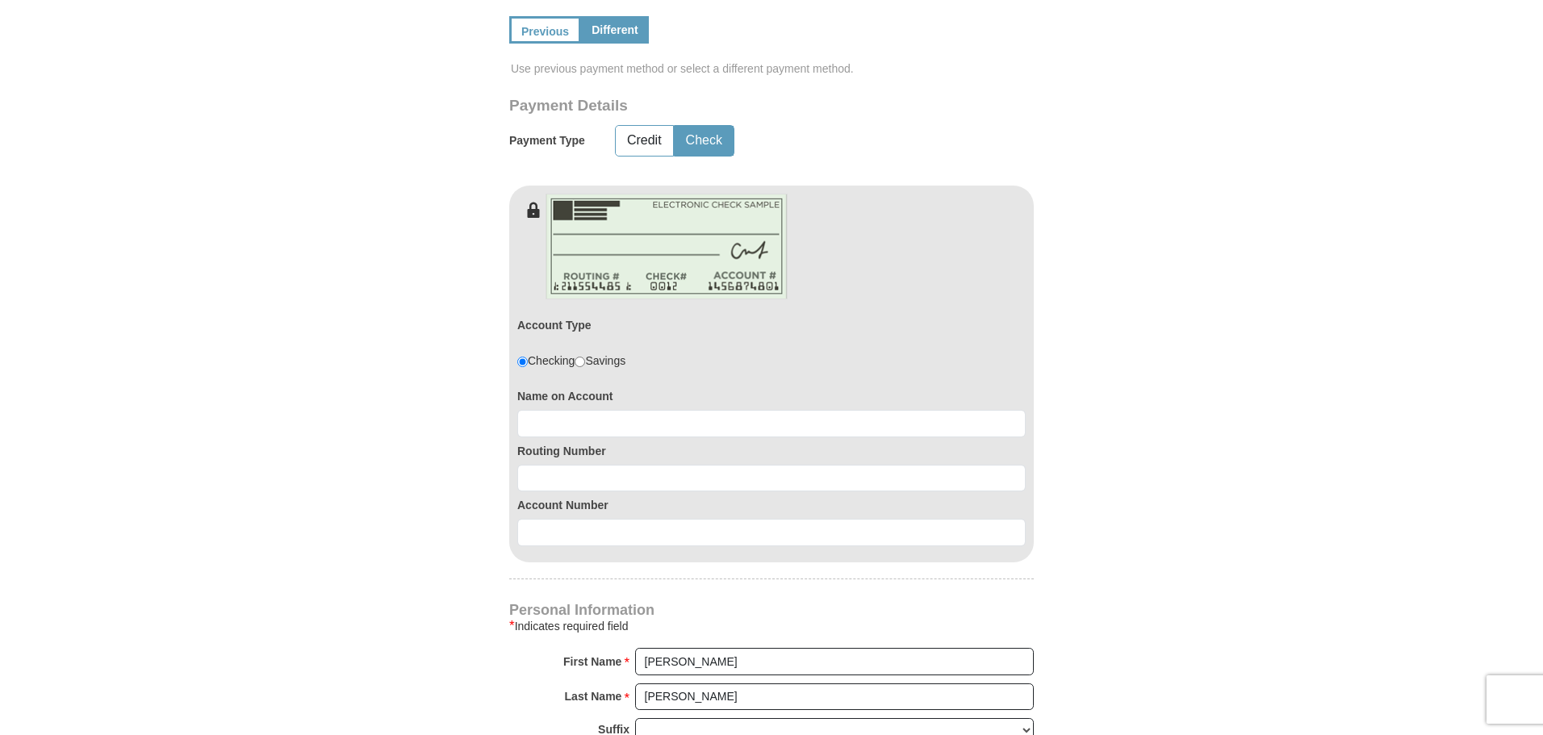 Image resolution: width=1543 pixels, height=735 pixels. Describe the element at coordinates (715, 106) in the screenshot. I see `h3: Payment Details` at that location.